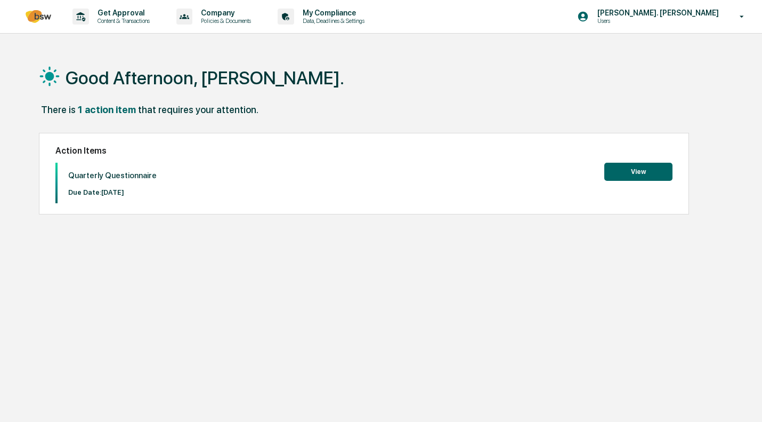 This screenshot has width=762, height=422. Describe the element at coordinates (112, 175) in the screenshot. I see `p: Quarterly Questionnaire` at that location.